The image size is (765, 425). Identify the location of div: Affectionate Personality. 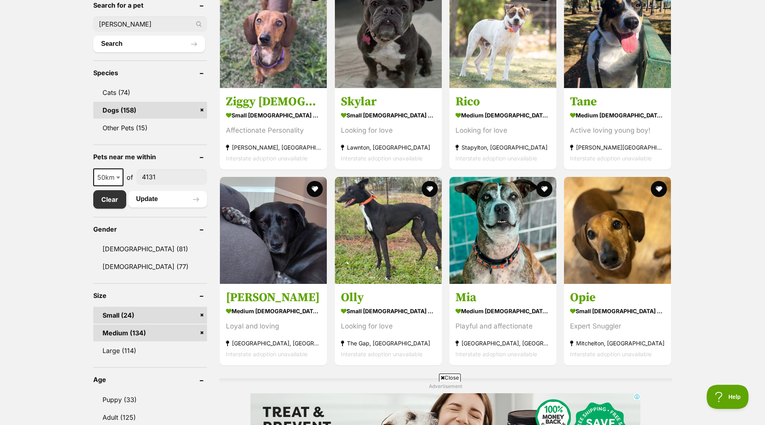
(273, 130).